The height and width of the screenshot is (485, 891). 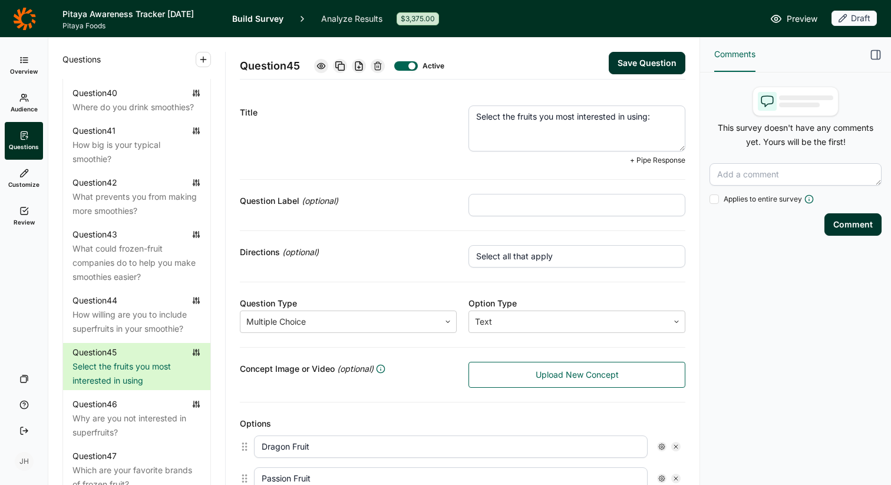 What do you see at coordinates (24, 462) in the screenshot?
I see `div: JH` at bounding box center [24, 462].